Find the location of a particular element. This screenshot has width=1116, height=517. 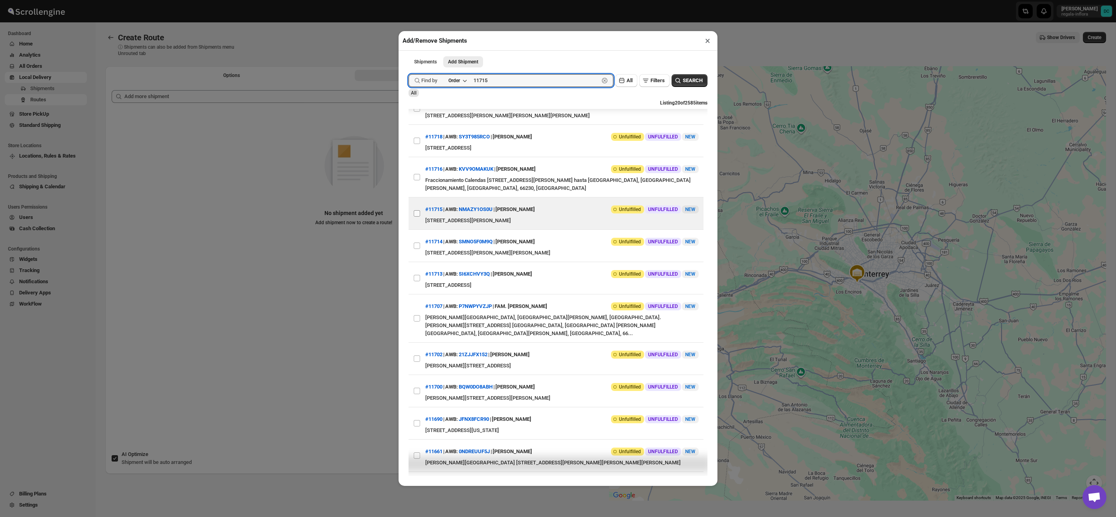

button: BQW0DO8ABH is located at coordinates (475, 386).